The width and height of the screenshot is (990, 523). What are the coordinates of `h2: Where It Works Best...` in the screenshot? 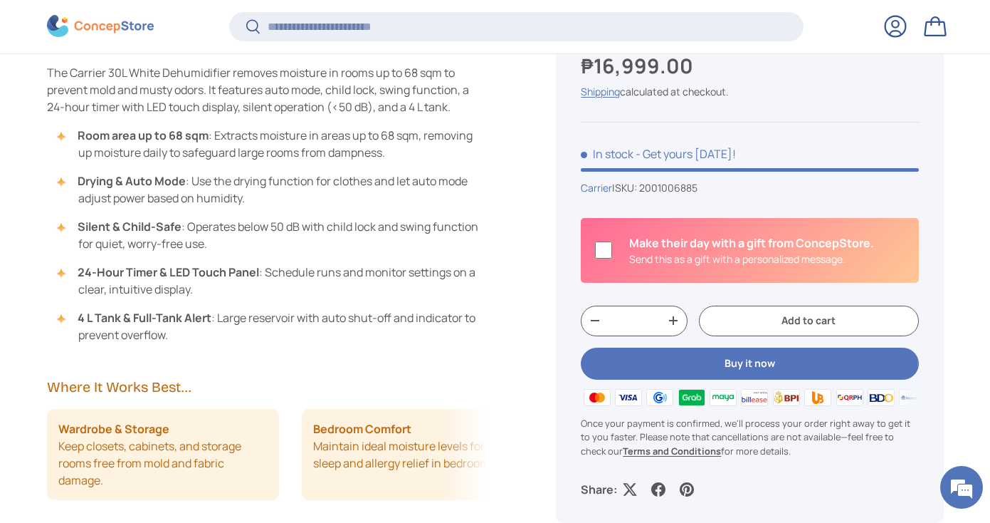 It's located at (268, 387).